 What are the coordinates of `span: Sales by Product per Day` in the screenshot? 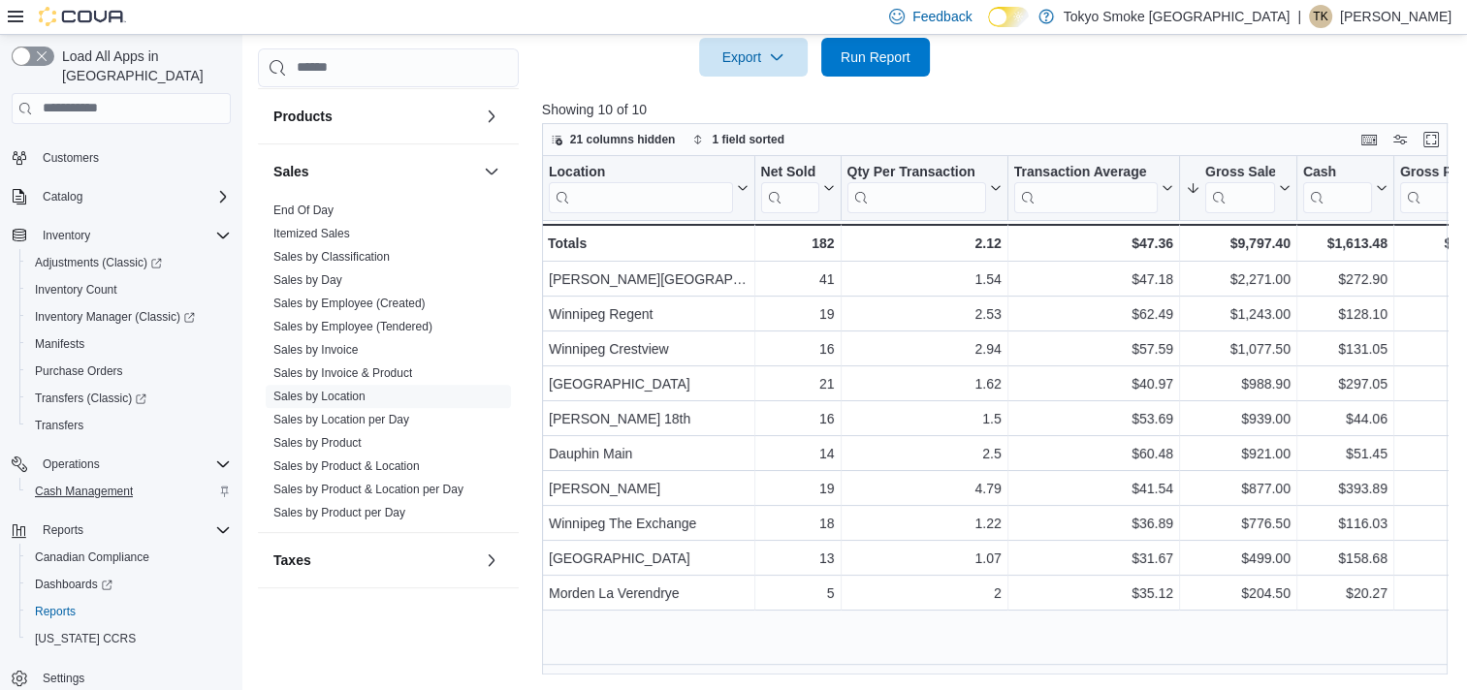 It's located at (339, 513).